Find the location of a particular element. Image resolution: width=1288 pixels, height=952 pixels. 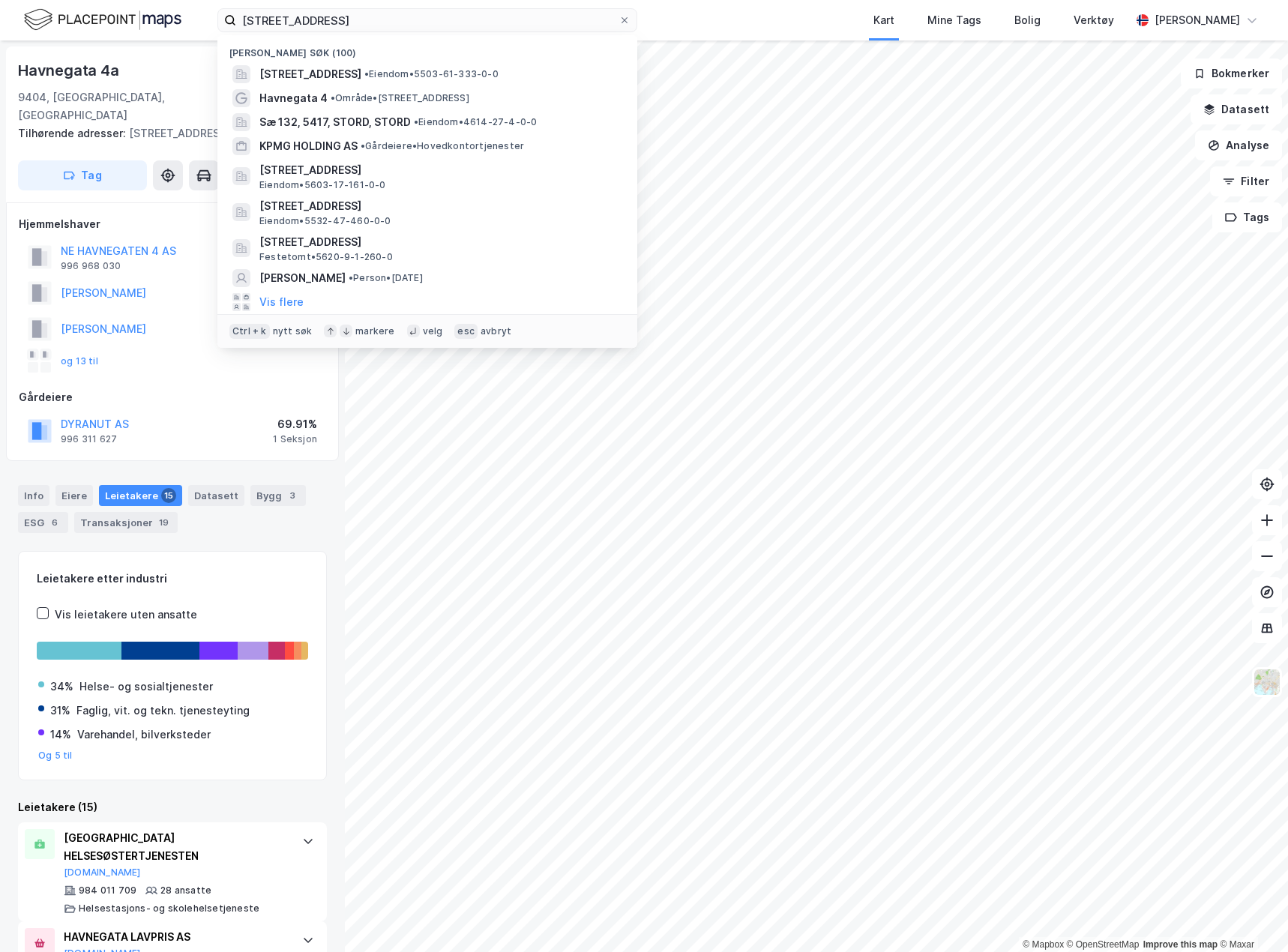

div: Transaksjoner is located at coordinates (126, 523).